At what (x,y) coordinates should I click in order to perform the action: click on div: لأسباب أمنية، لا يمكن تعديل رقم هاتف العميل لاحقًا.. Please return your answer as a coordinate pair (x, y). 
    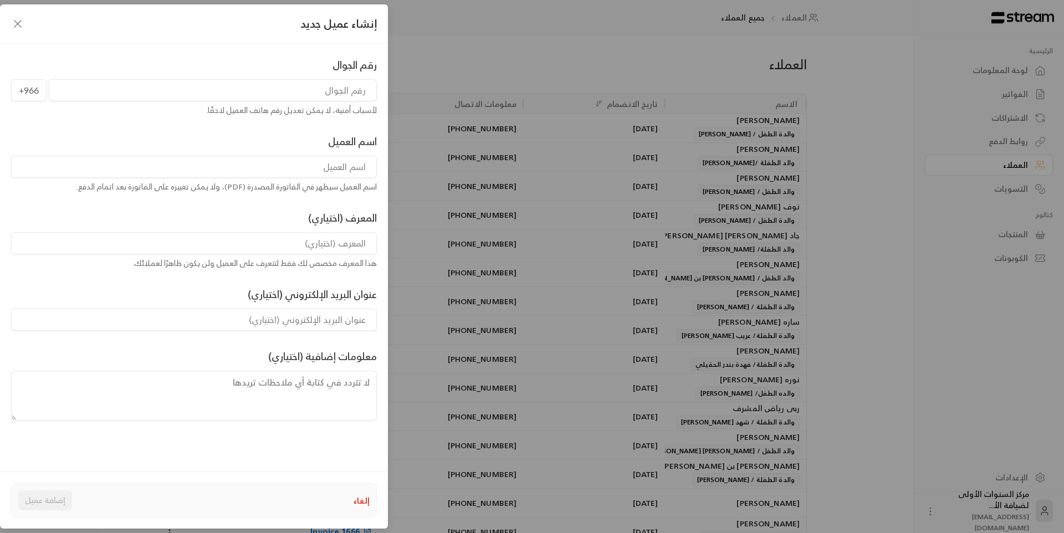
    Looking at the image, I should click on (194, 110).